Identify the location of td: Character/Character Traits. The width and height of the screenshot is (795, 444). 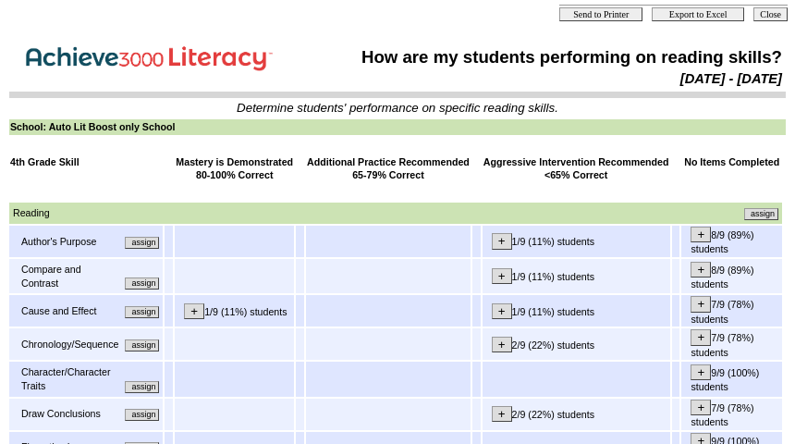
(69, 378).